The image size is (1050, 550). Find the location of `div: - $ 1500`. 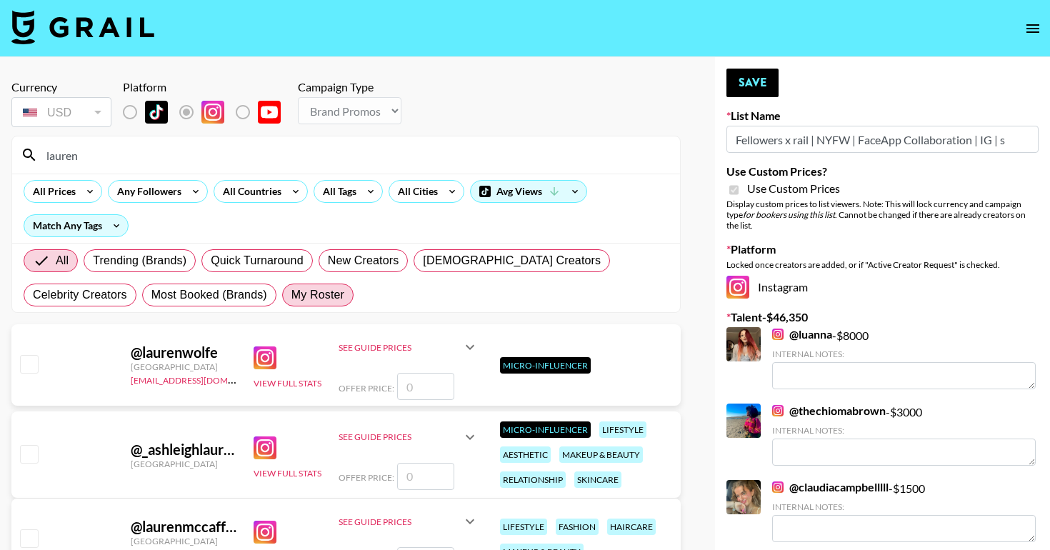

div: - $ 1500 is located at coordinates (904, 511).